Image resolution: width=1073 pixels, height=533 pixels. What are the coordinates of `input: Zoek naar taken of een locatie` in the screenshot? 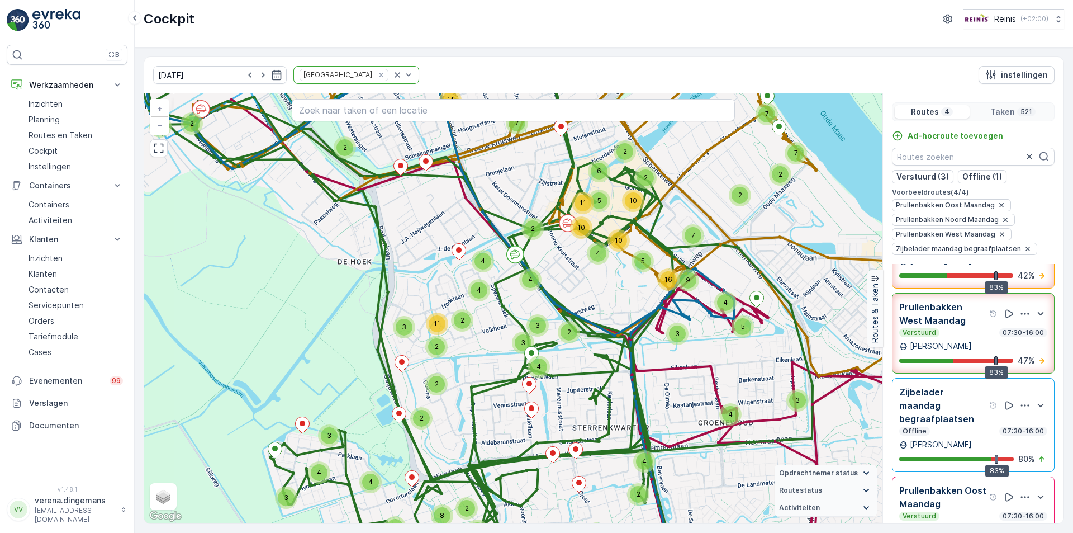 It's located at (513, 110).